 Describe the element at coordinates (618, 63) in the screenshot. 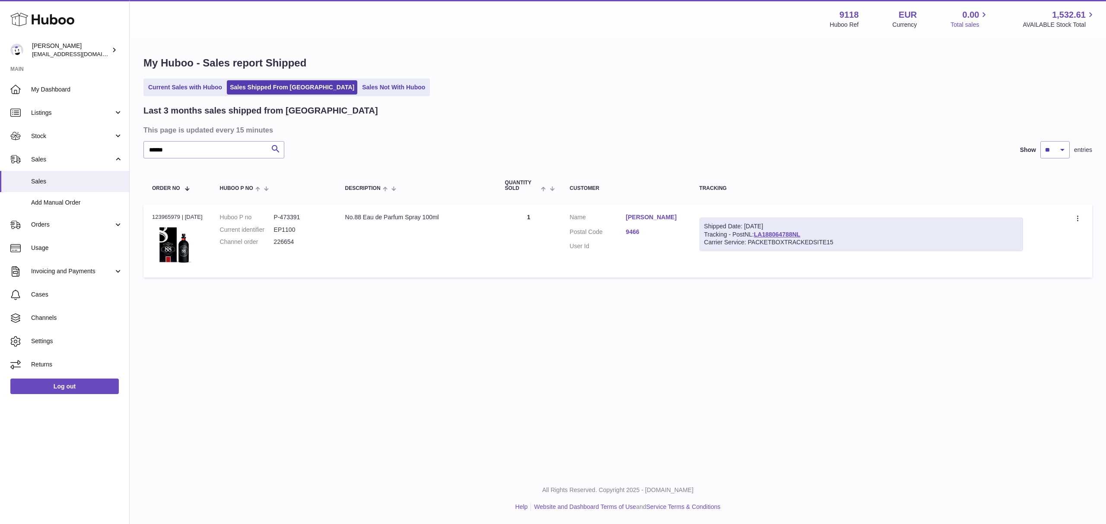

I see `h1: My Huboo - Sales report Shipped` at that location.